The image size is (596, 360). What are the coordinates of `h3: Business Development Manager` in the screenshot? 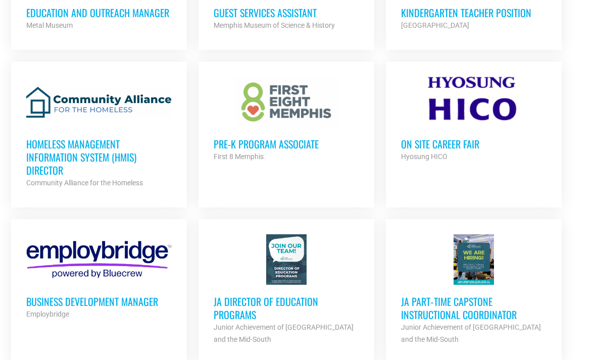 It's located at (99, 301).